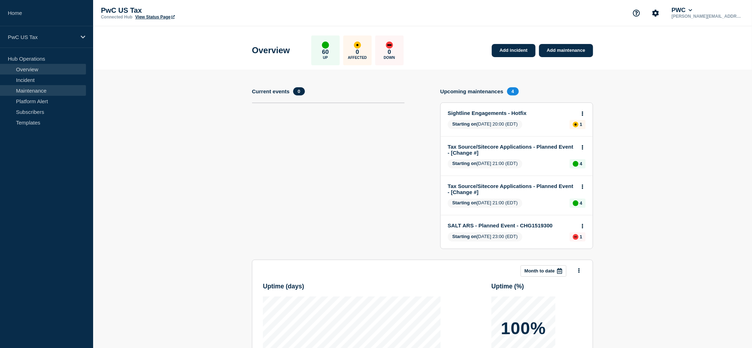 This screenshot has height=348, width=752. I want to click on h3: Uptime ( % ), so click(508, 287).